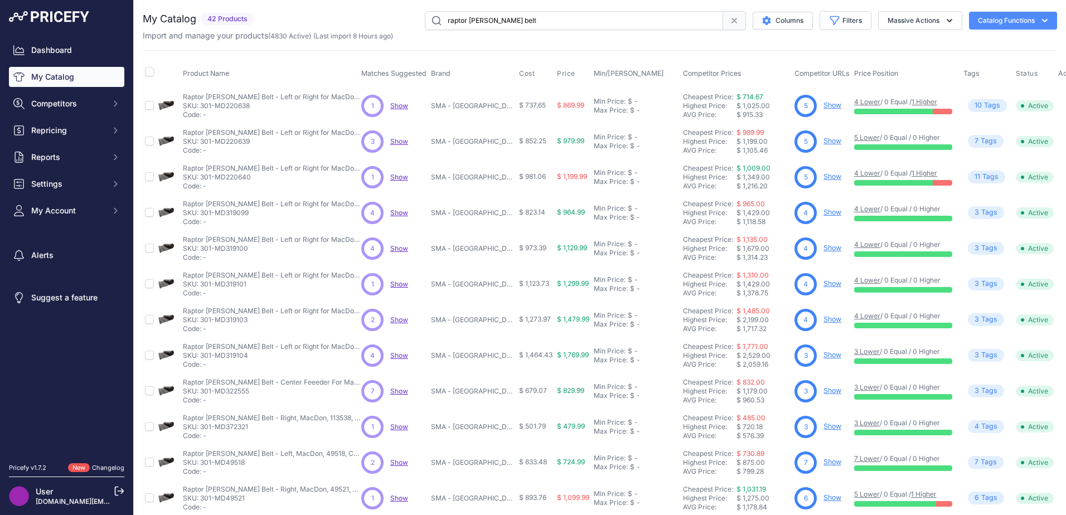 Image resolution: width=1066 pixels, height=515 pixels. Describe the element at coordinates (867, 351) in the screenshot. I see `a: 3 Lower` at that location.